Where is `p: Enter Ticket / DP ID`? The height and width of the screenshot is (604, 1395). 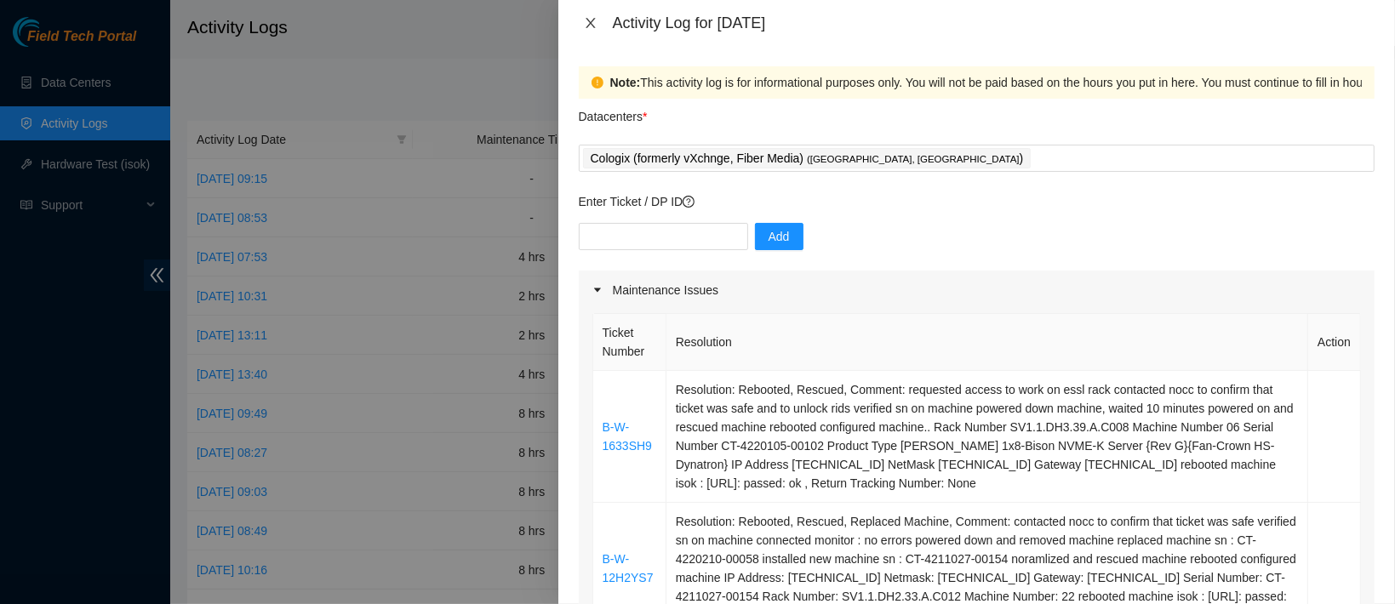
p: Enter Ticket / DP ID is located at coordinates (976, 202).